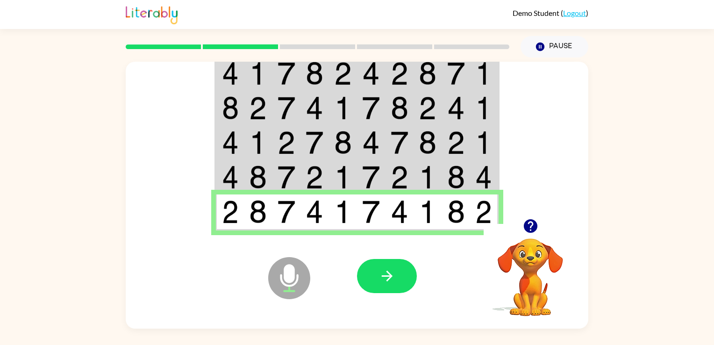 This screenshot has height=345, width=714. Describe the element at coordinates (554, 47) in the screenshot. I see `button: Pause` at that location.